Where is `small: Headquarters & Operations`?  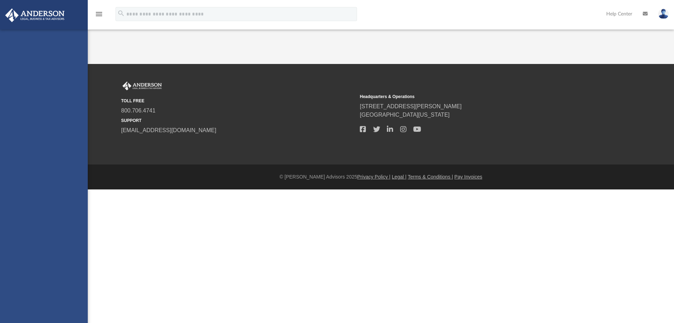
small: Headquarters & Operations is located at coordinates (477, 97).